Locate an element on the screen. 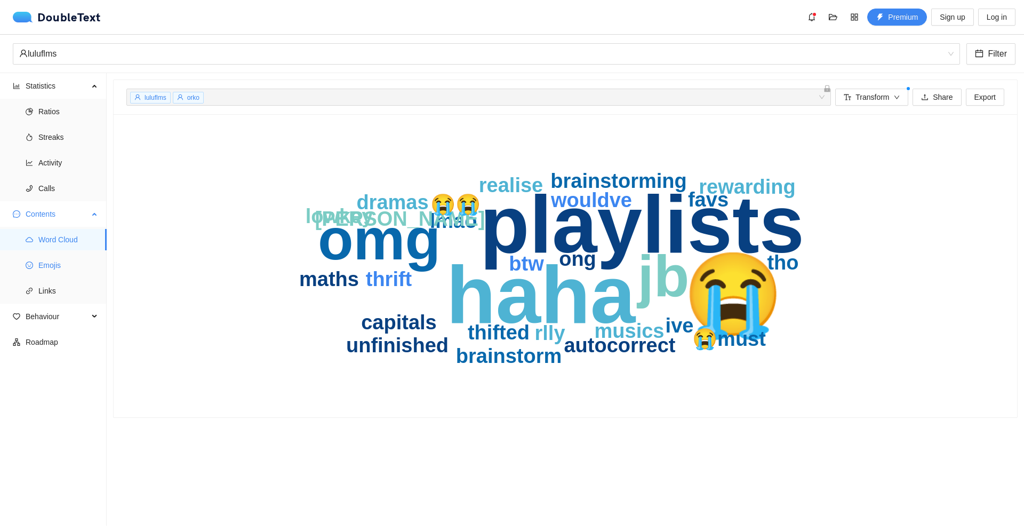  span: Links is located at coordinates (68, 291).